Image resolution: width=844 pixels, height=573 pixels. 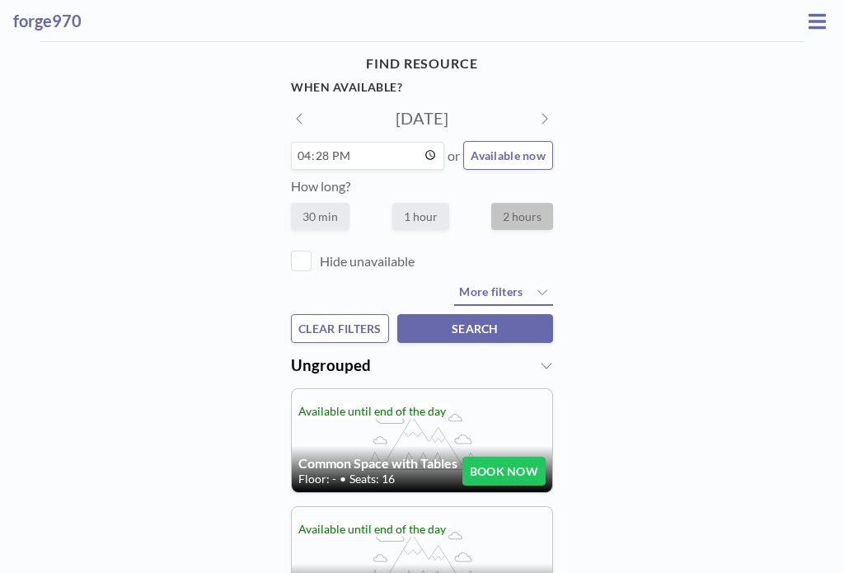 I want to click on label: Hide unavailable, so click(x=367, y=261).